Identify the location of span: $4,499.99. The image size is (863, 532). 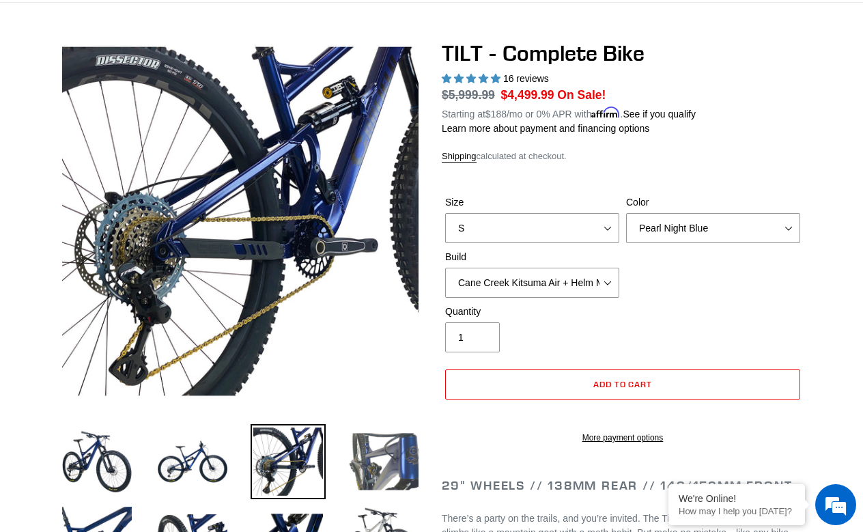
(527, 95).